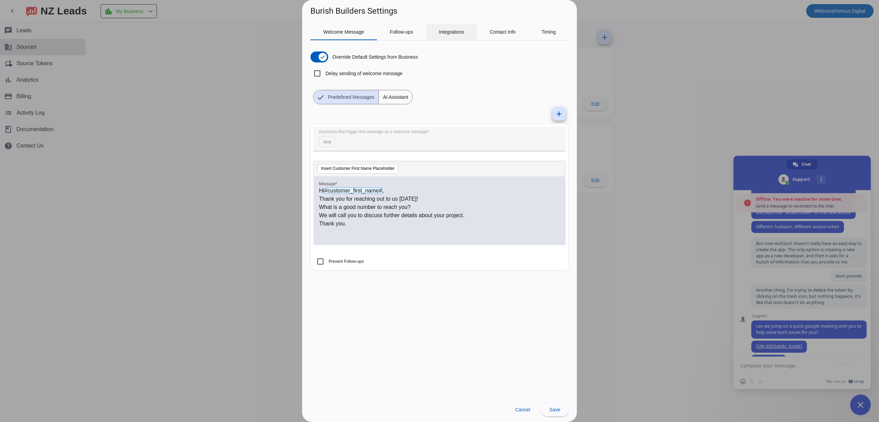 The height and width of the screenshot is (422, 879). What do you see at coordinates (522, 410) in the screenshot?
I see `span: Cancel` at bounding box center [522, 410].